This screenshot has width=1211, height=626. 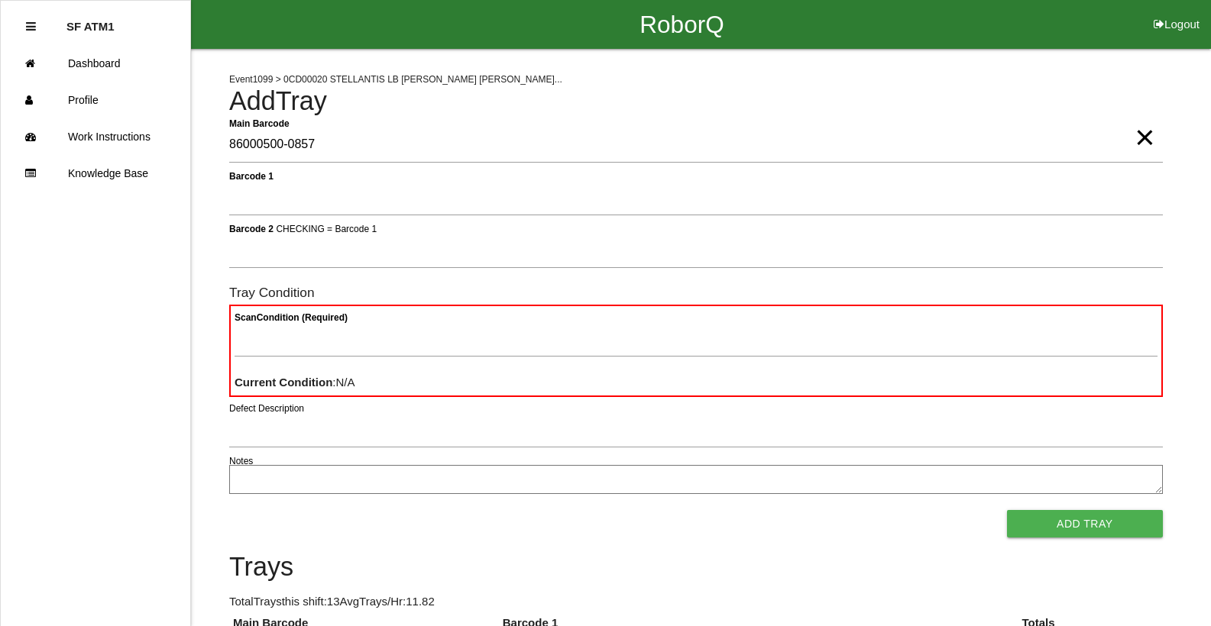 I want to click on div: Close, so click(x=31, y=27).